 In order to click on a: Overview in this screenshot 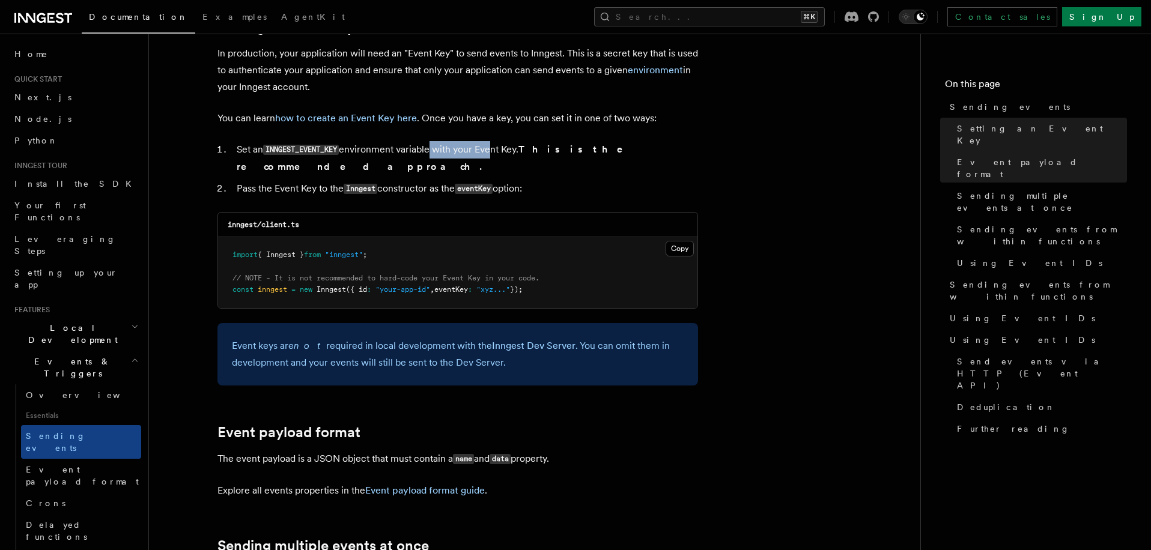, I will do `click(81, 395)`.